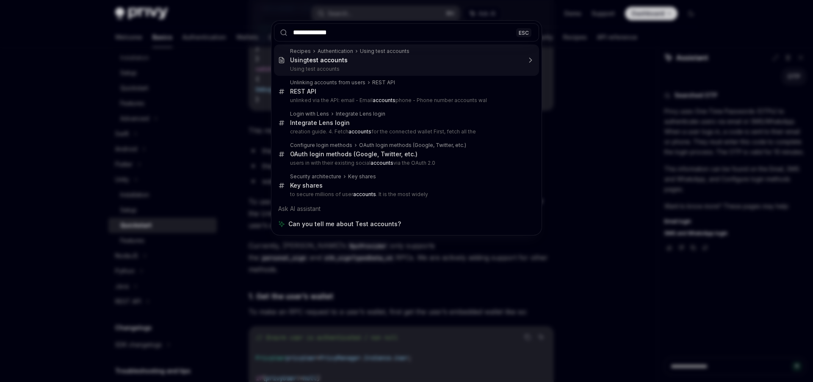 This screenshot has width=813, height=382. Describe the element at coordinates (328, 83) in the screenshot. I see `div: Unlinking accounts from users` at that location.